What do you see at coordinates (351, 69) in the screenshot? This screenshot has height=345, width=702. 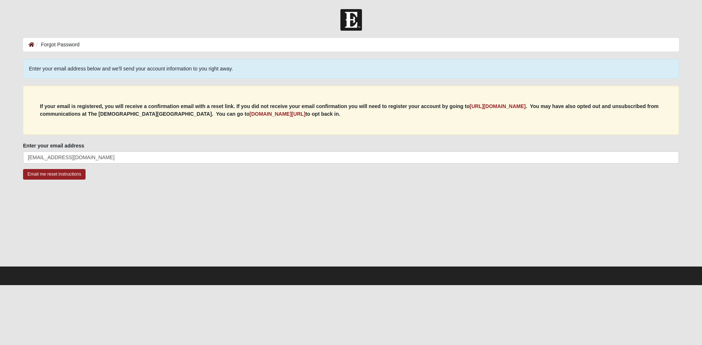 I see `div: Enter your email address below and we'll send your account information to you right away.` at bounding box center [351, 69].